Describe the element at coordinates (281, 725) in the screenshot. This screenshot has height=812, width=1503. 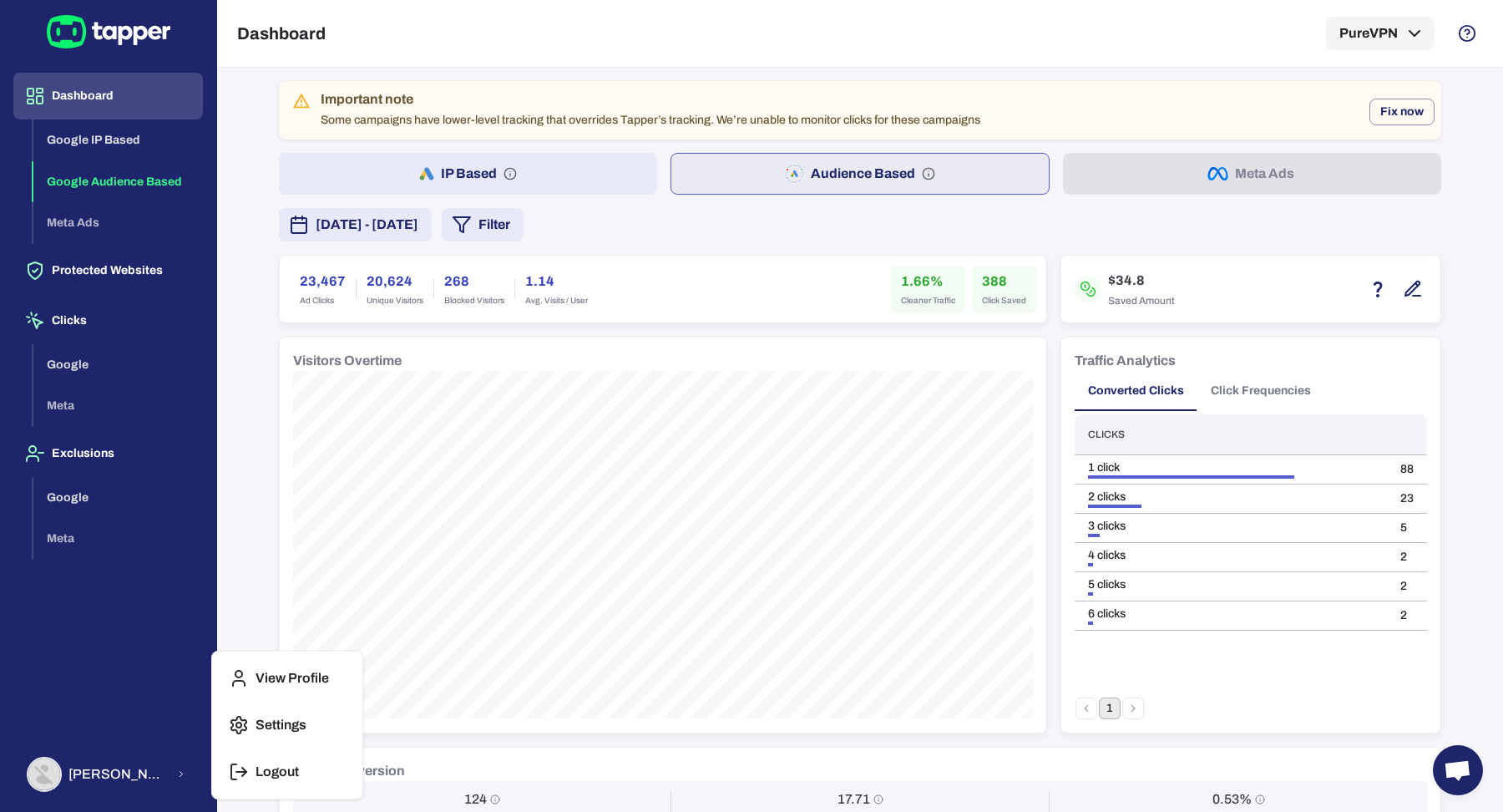
I see `p: Settings` at that location.